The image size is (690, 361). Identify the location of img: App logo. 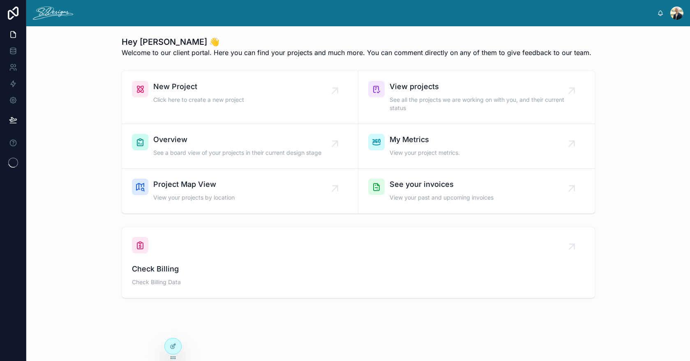
(53, 13).